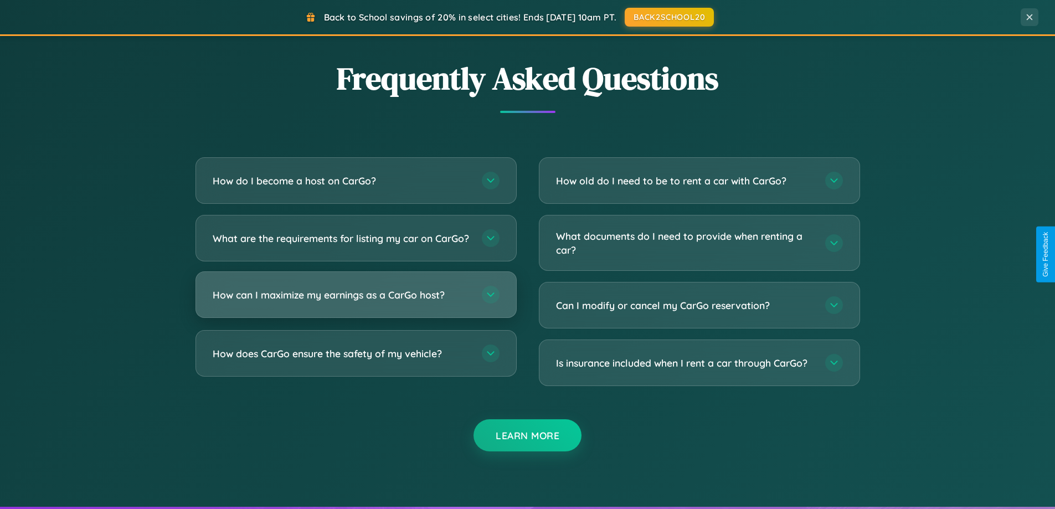 The image size is (1055, 509). What do you see at coordinates (685, 243) in the screenshot?
I see `h3: What documents do I need to provide when renting a car?` at bounding box center [685, 243].